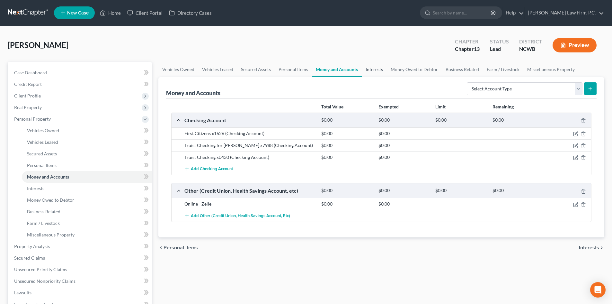 The width and height of the screenshot is (612, 304). I want to click on span: Case Dashboard, so click(31, 72).